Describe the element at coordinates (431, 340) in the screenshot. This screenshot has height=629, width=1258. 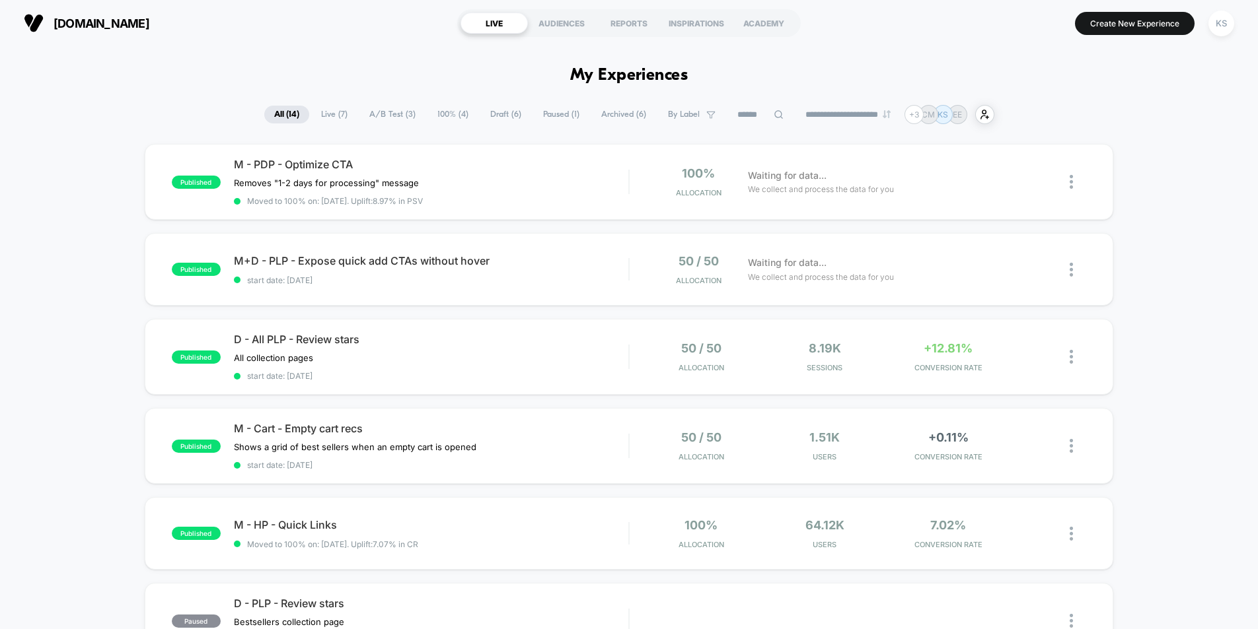
I see `span: D - All PLP - Review stars` at that location.